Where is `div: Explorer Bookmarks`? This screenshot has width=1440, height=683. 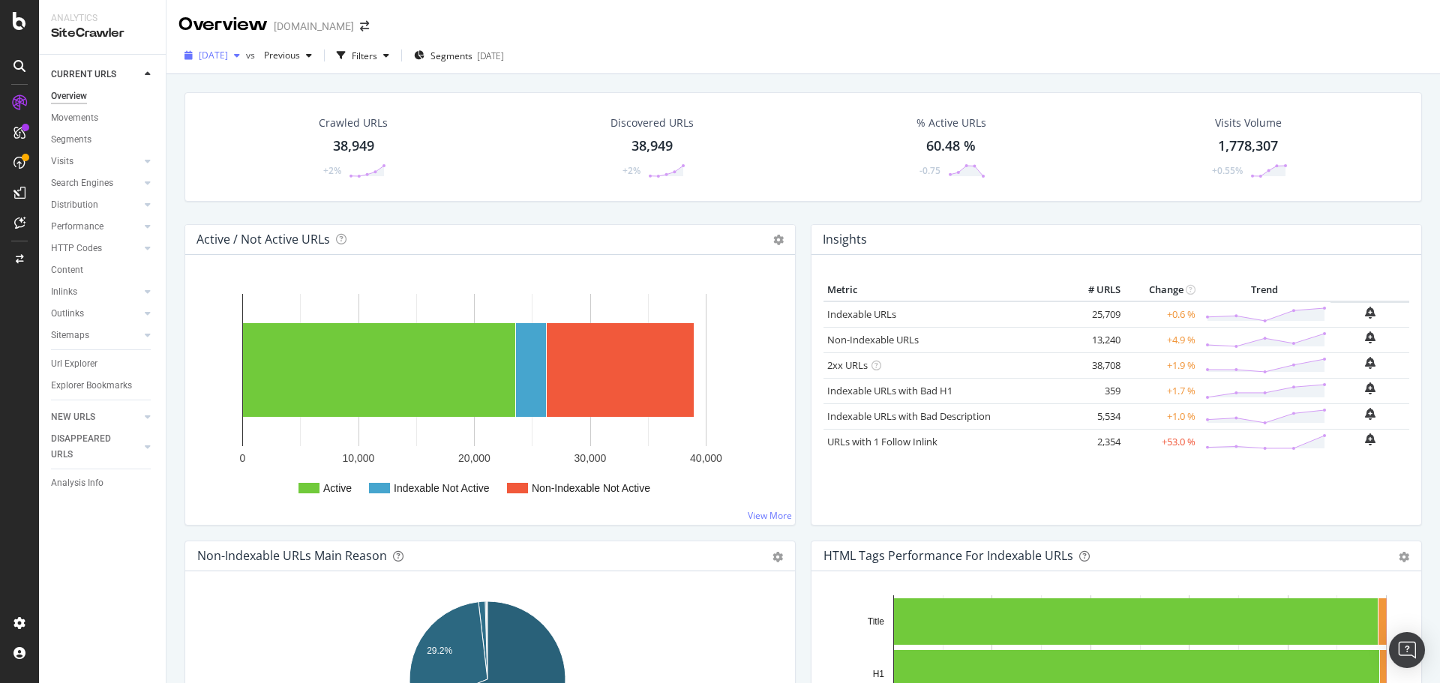 div: Explorer Bookmarks is located at coordinates (92, 386).